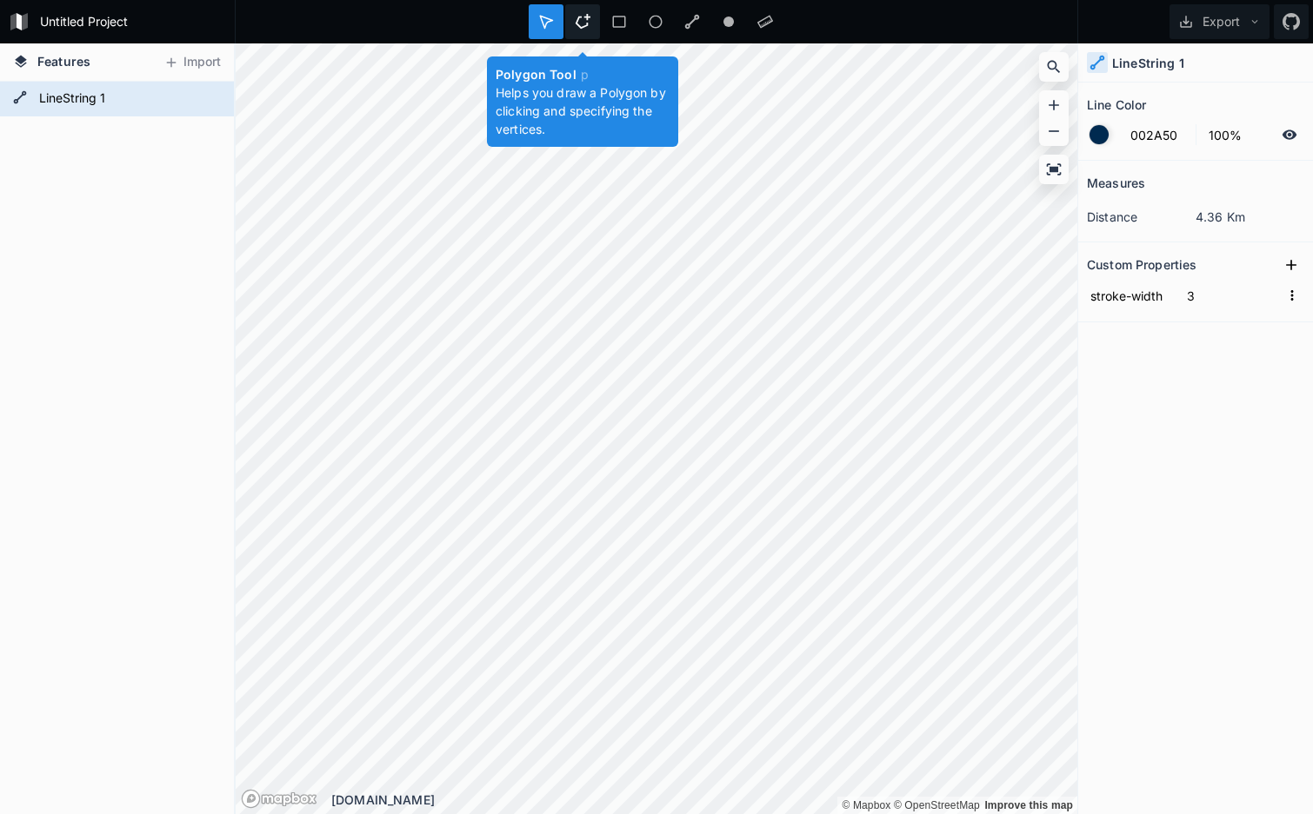 This screenshot has width=1313, height=814. I want to click on p: Helps you draw a Polygon by clicking and specifying the vertices., so click(582, 110).